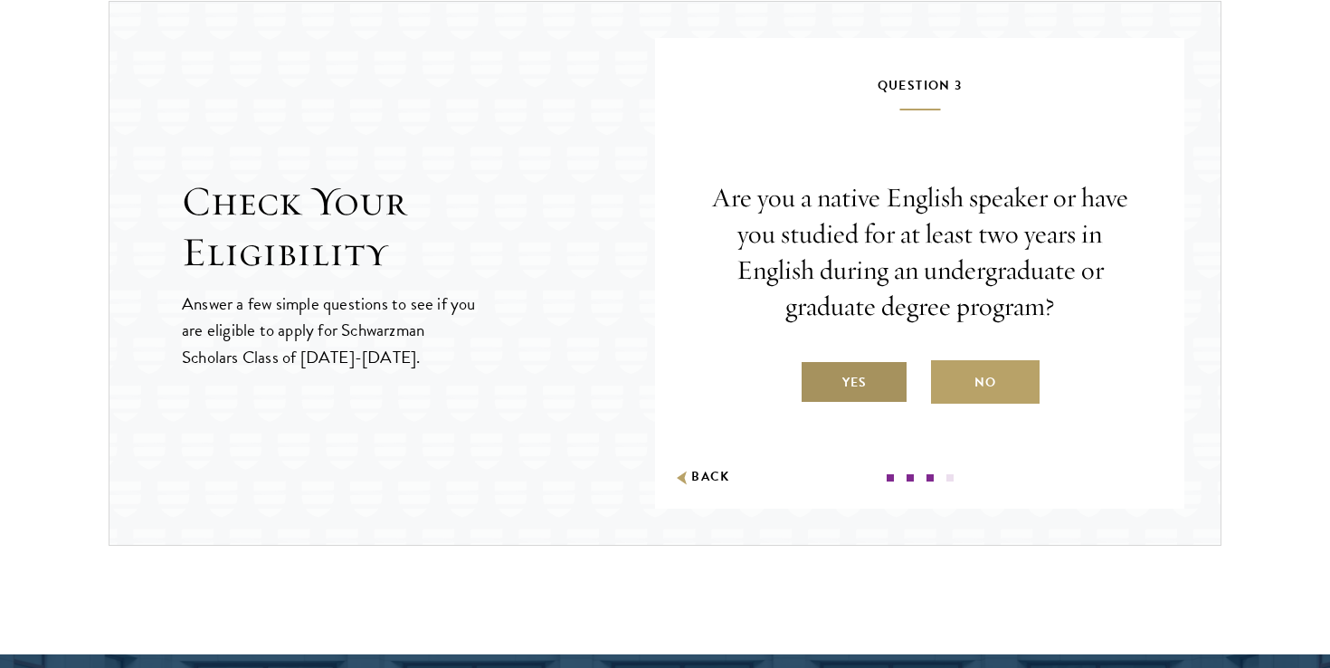 This screenshot has height=668, width=1330. I want to click on button: Back, so click(701, 477).